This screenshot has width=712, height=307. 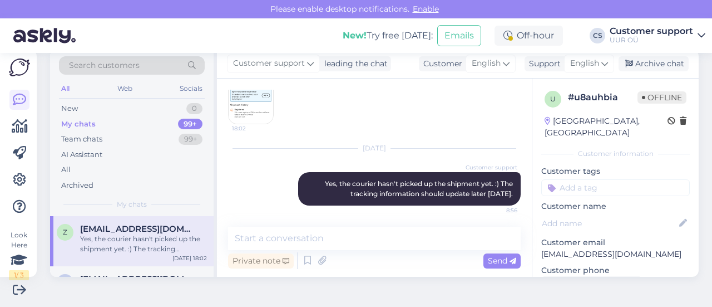 I want to click on button: Emails, so click(x=459, y=36).